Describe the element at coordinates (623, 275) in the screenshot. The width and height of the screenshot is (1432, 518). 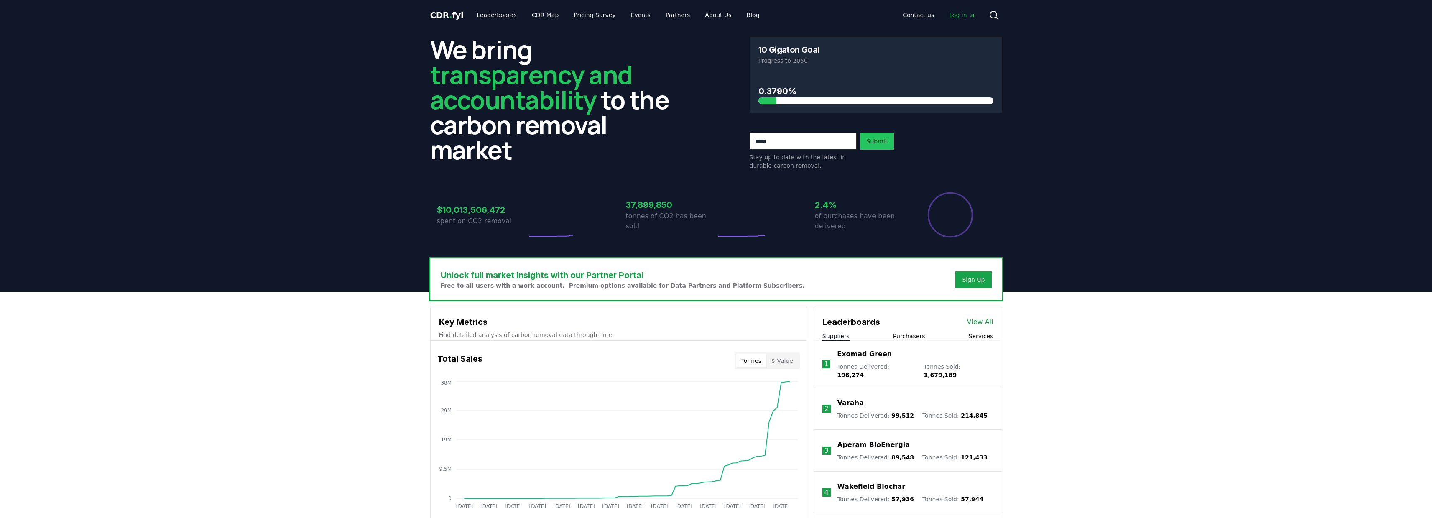
I see `h3: Unlock full market insights with our Partner Portal` at that location.